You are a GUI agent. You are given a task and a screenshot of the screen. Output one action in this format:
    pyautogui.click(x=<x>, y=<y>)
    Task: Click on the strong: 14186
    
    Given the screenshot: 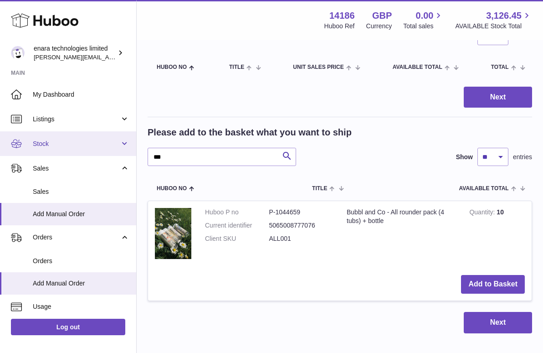 What is the action you would take?
    pyautogui.click(x=342, y=15)
    